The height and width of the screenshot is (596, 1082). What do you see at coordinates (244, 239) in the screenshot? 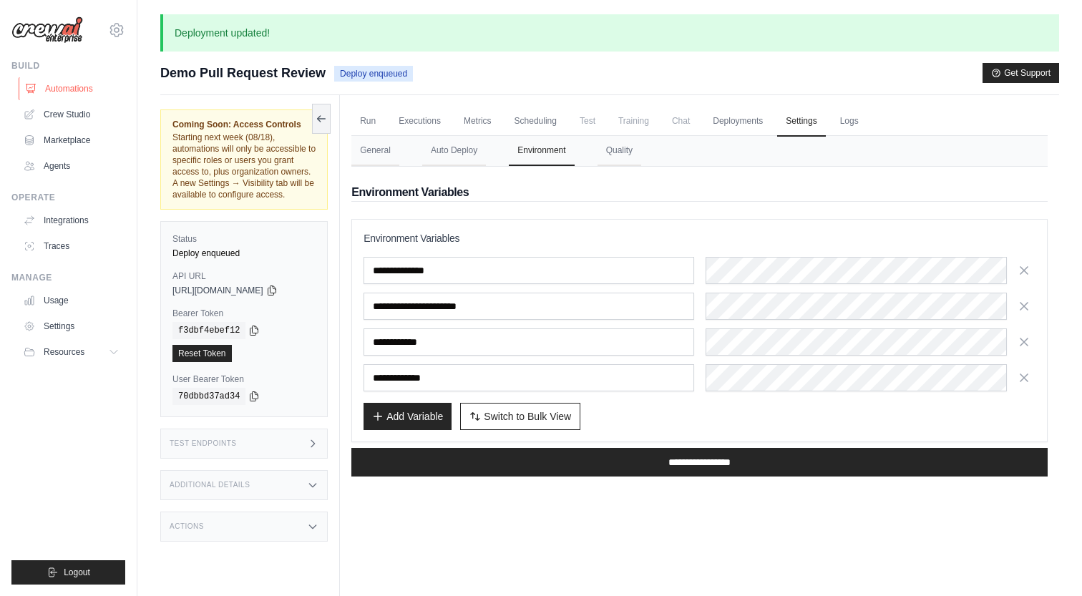
I see `label: Status` at bounding box center [244, 239].